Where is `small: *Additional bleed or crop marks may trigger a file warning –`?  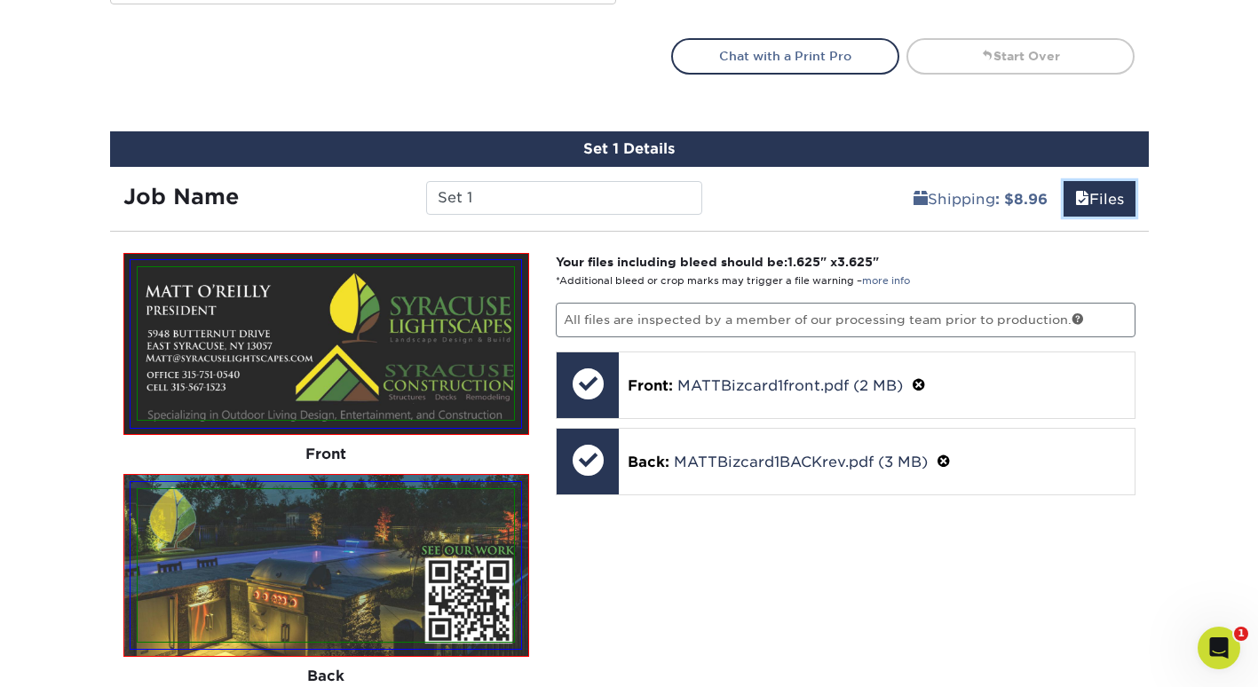 small: *Additional bleed or crop marks may trigger a file warning – is located at coordinates (732, 281).